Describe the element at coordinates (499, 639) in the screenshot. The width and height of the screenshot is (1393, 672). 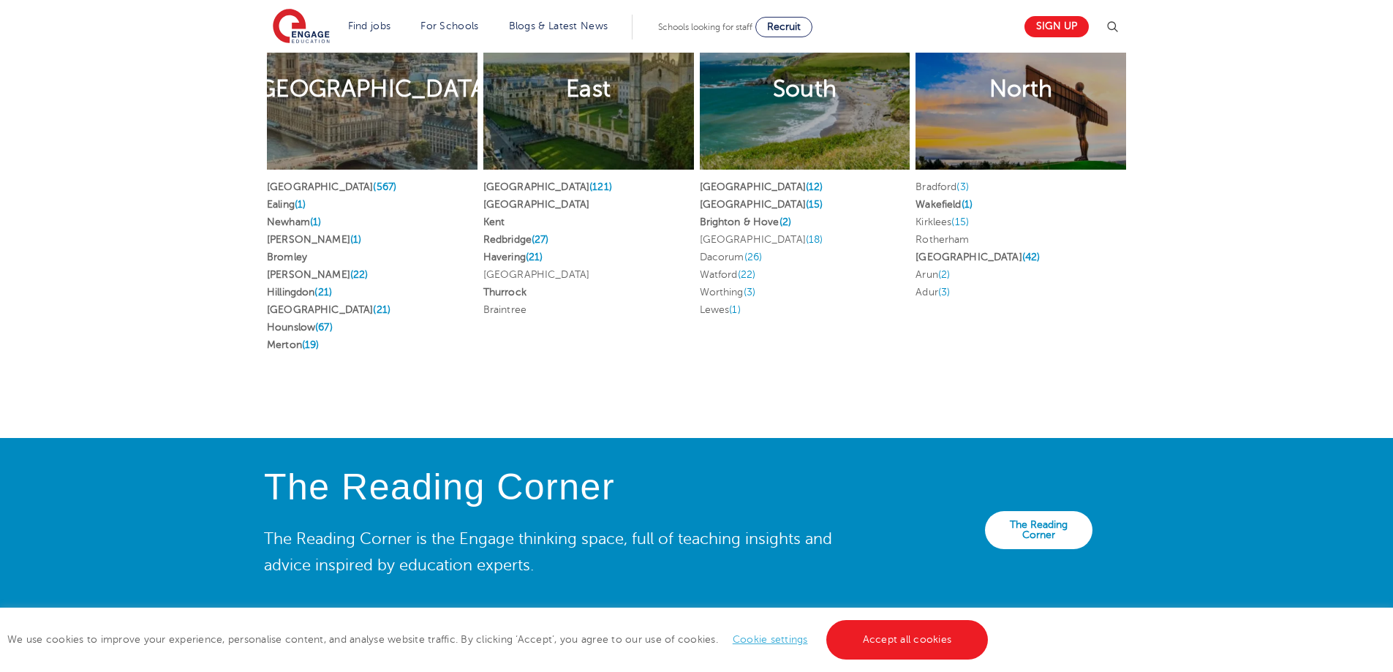
I see `span: We use cookies to improve your experience, personalise content, and analyse website traffic. By c...` at that location.